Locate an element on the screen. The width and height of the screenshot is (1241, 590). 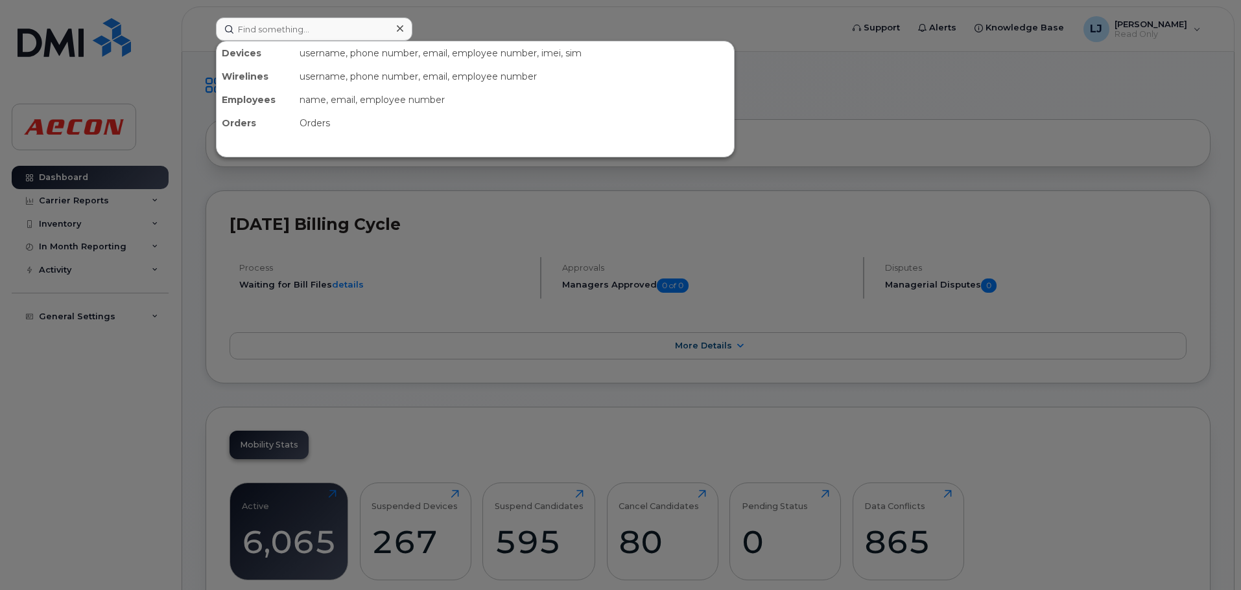
div: name, email, employee number is located at coordinates (514, 100).